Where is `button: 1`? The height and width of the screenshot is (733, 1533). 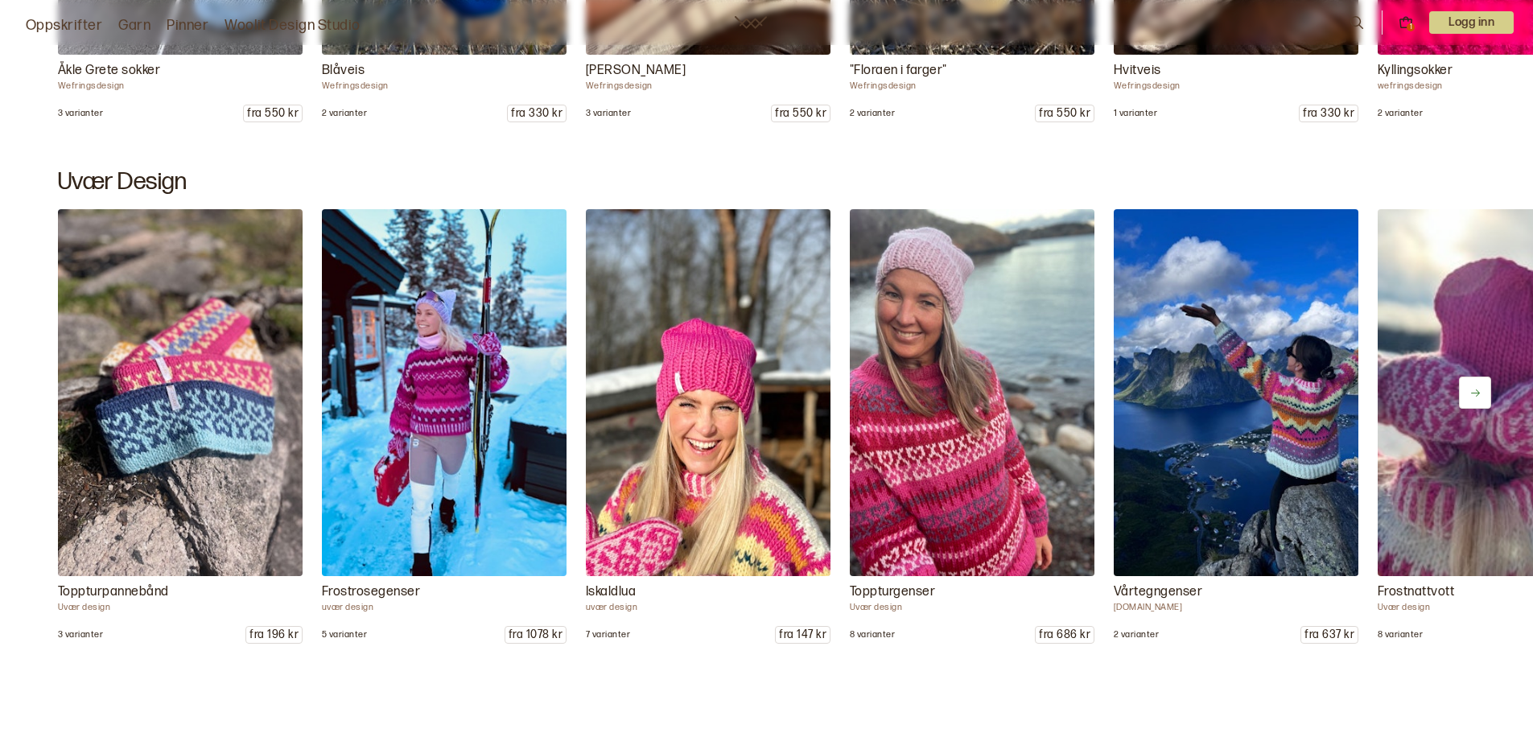
button: 1 is located at coordinates (1406, 23).